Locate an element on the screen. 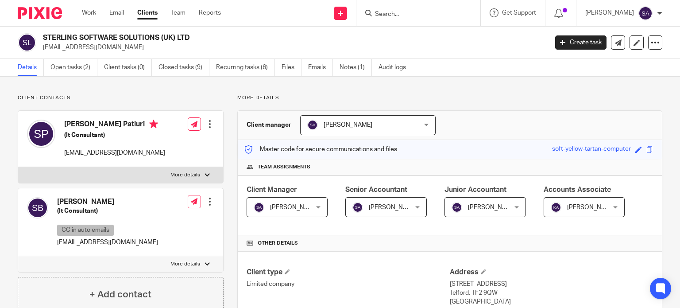 The image size is (680, 308). p: Client contacts is located at coordinates (120, 98).